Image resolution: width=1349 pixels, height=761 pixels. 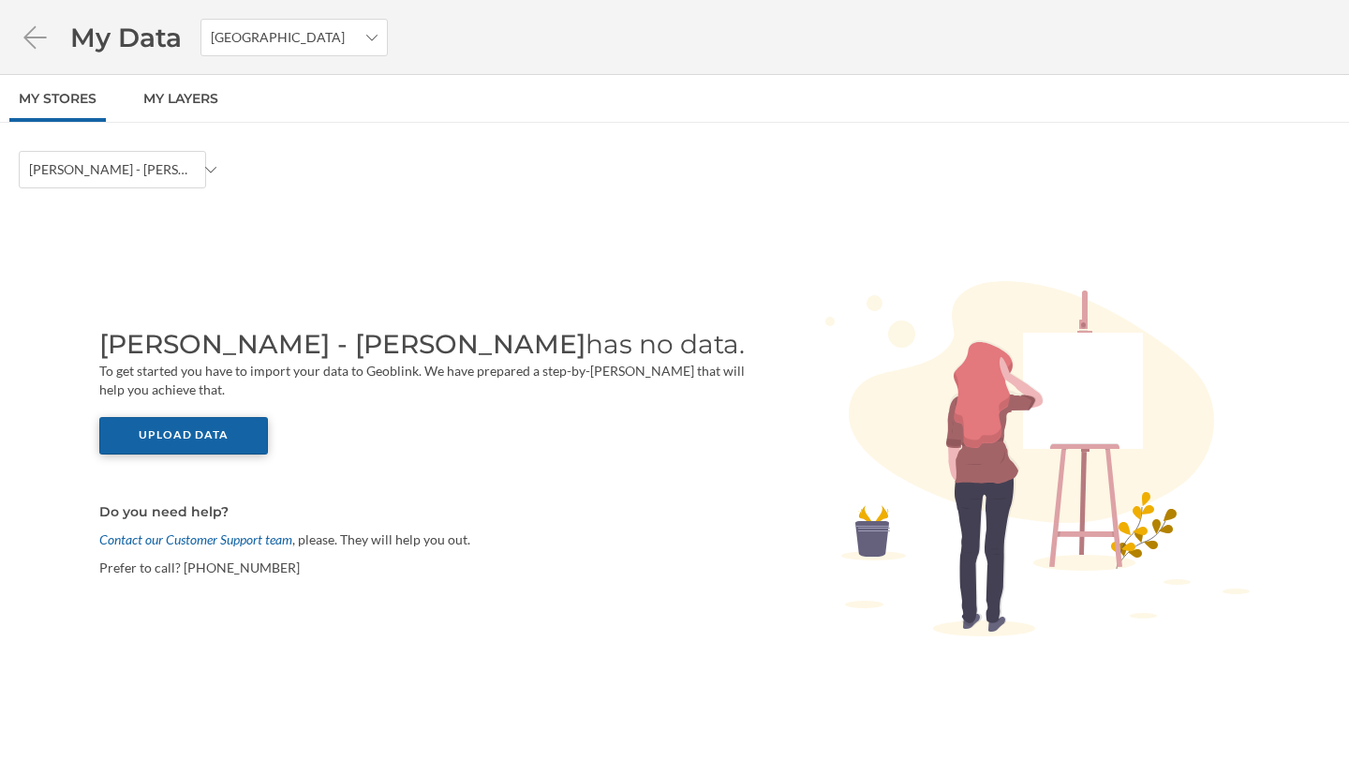 What do you see at coordinates (423, 540) in the screenshot?
I see `p: , please. They will help you out.` at bounding box center [423, 540].